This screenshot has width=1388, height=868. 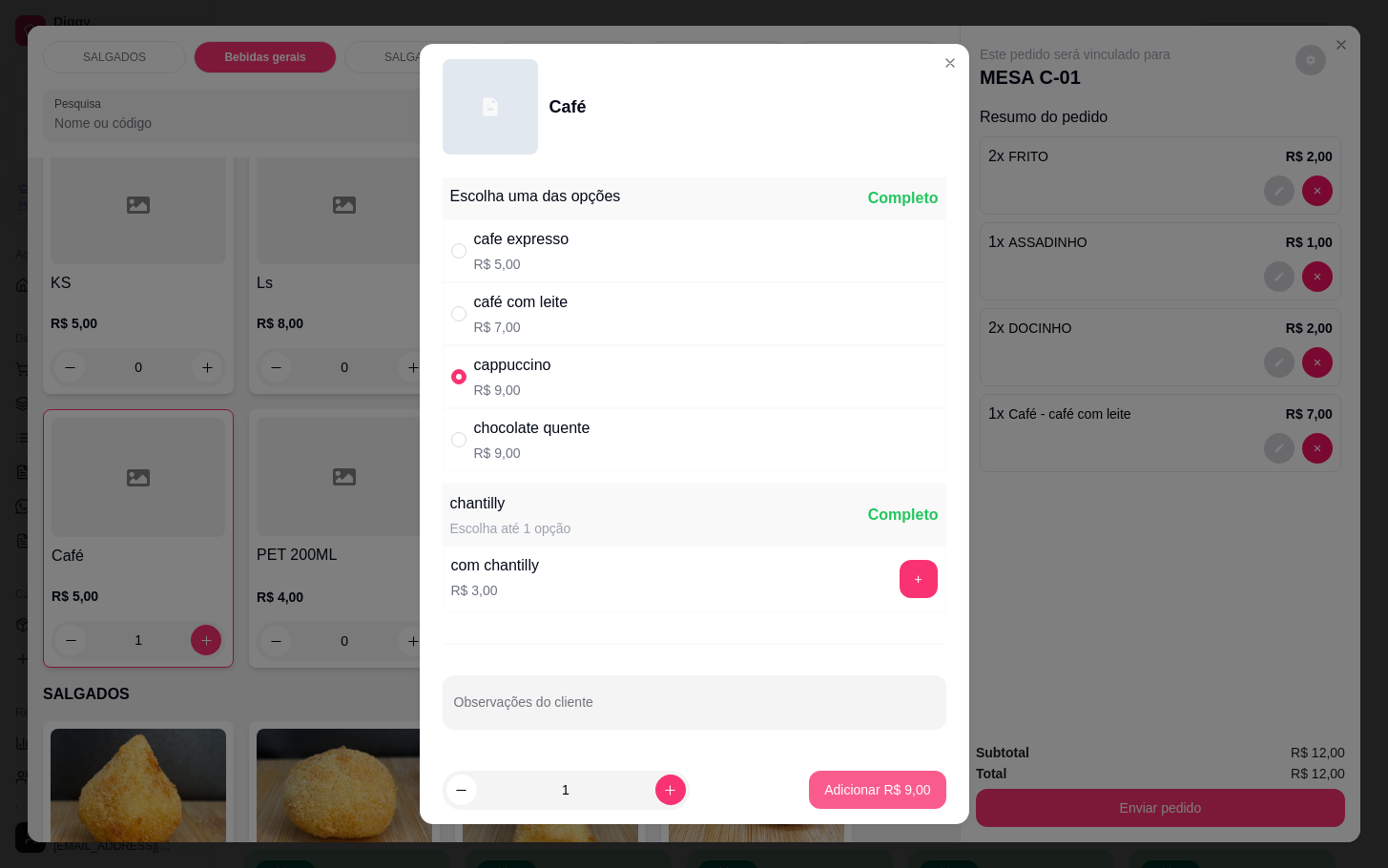 What do you see at coordinates (495, 590) in the screenshot?
I see `p: R$ 3,00` at bounding box center [495, 590].